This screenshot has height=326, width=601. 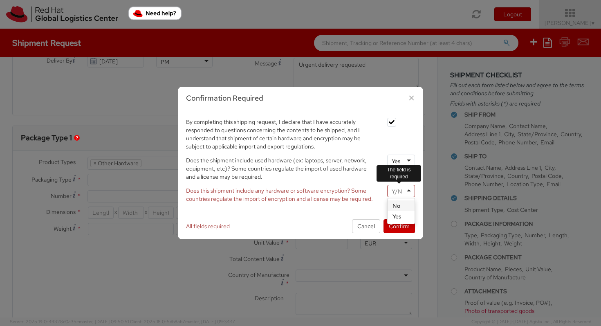 What do you see at coordinates (301, 98) in the screenshot?
I see `h3: Confirmation Required` at bounding box center [301, 98].